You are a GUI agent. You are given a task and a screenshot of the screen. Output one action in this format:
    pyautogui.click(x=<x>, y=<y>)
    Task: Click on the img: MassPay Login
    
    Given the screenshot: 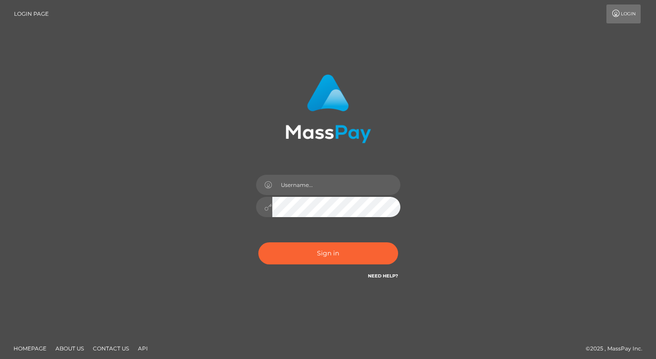 What is the action you would take?
    pyautogui.click(x=328, y=109)
    